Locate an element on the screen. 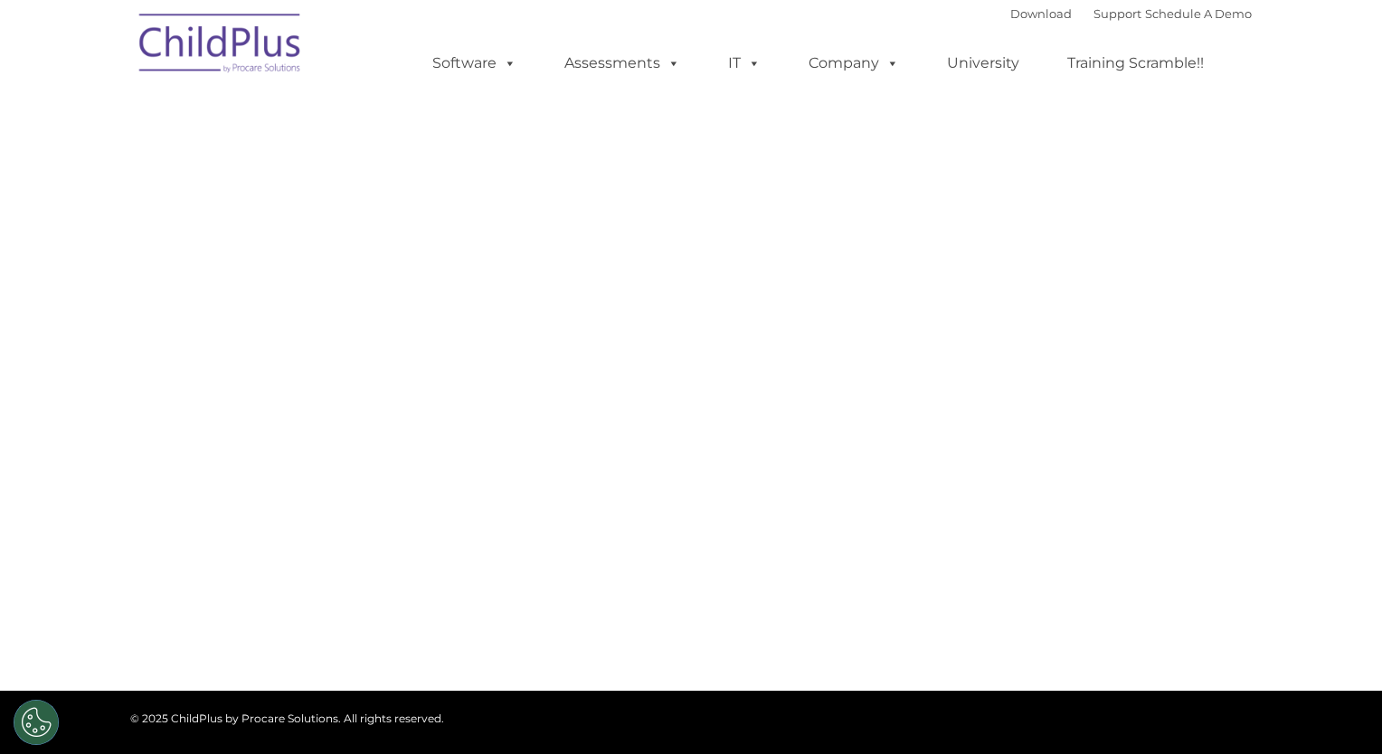 The image size is (1382, 754). img: ChildPlus by Procare Solutions is located at coordinates (221, 46).